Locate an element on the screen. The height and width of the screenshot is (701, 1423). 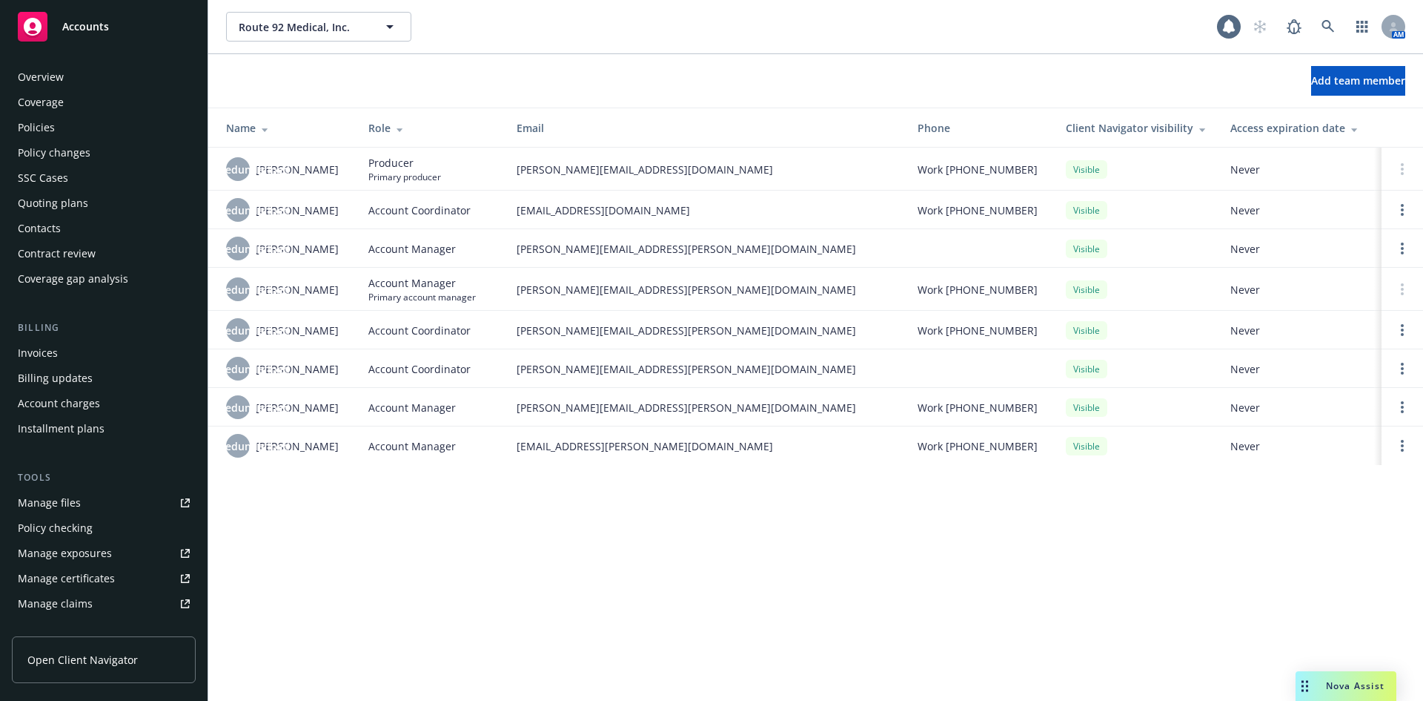
span: Open Client Navigator is located at coordinates (82, 659).